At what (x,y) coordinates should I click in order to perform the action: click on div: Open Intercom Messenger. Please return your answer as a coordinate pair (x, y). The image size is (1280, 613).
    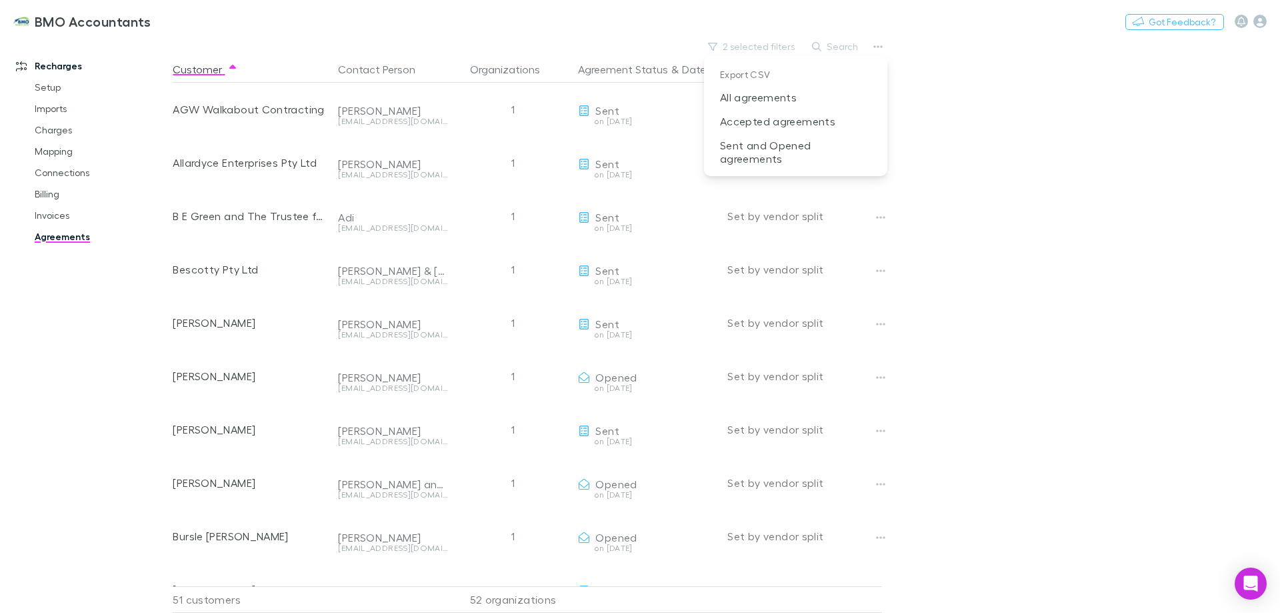
    Looking at the image, I should click on (1251, 584).